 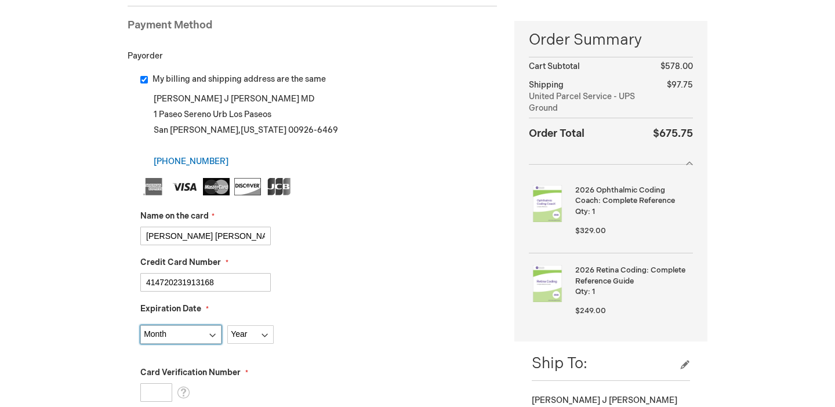 What do you see at coordinates (145, 56) in the screenshot?
I see `span: Payorder` at bounding box center [145, 56].